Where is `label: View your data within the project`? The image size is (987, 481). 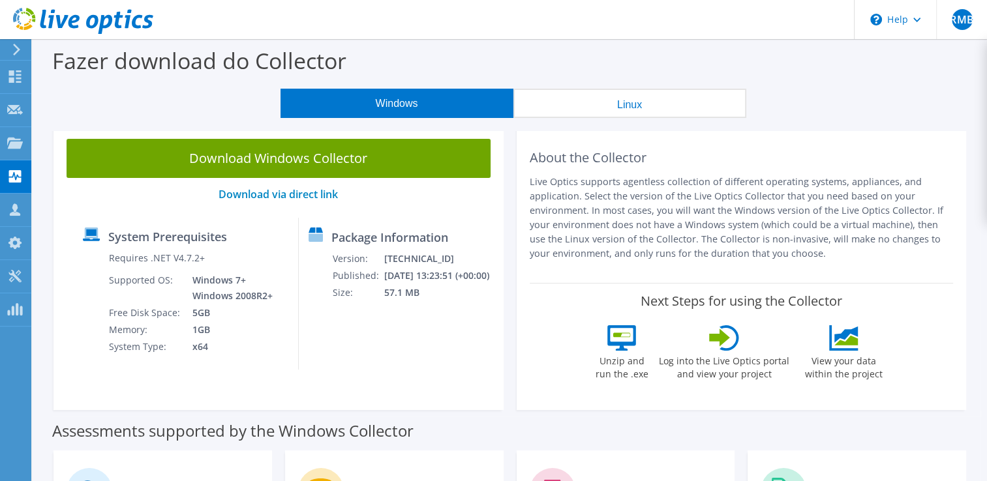 label: View your data within the project is located at coordinates (843, 366).